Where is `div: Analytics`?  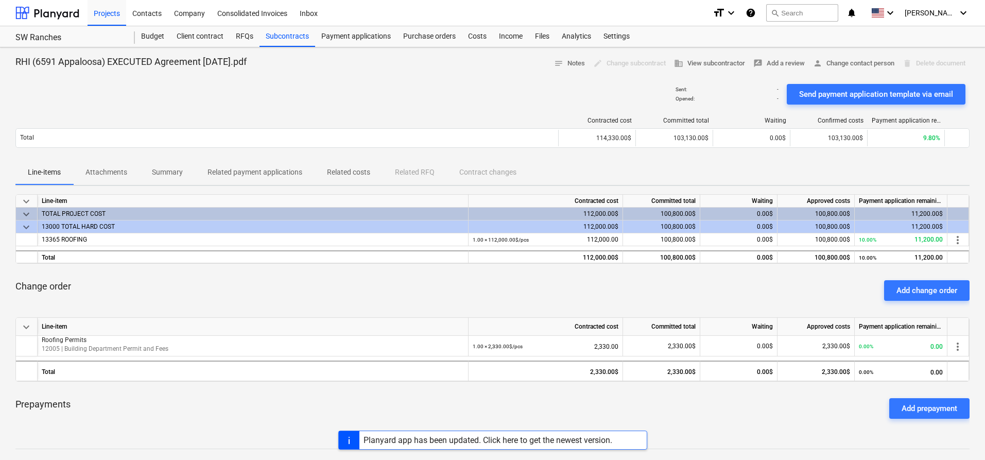
div: Analytics is located at coordinates (576, 37).